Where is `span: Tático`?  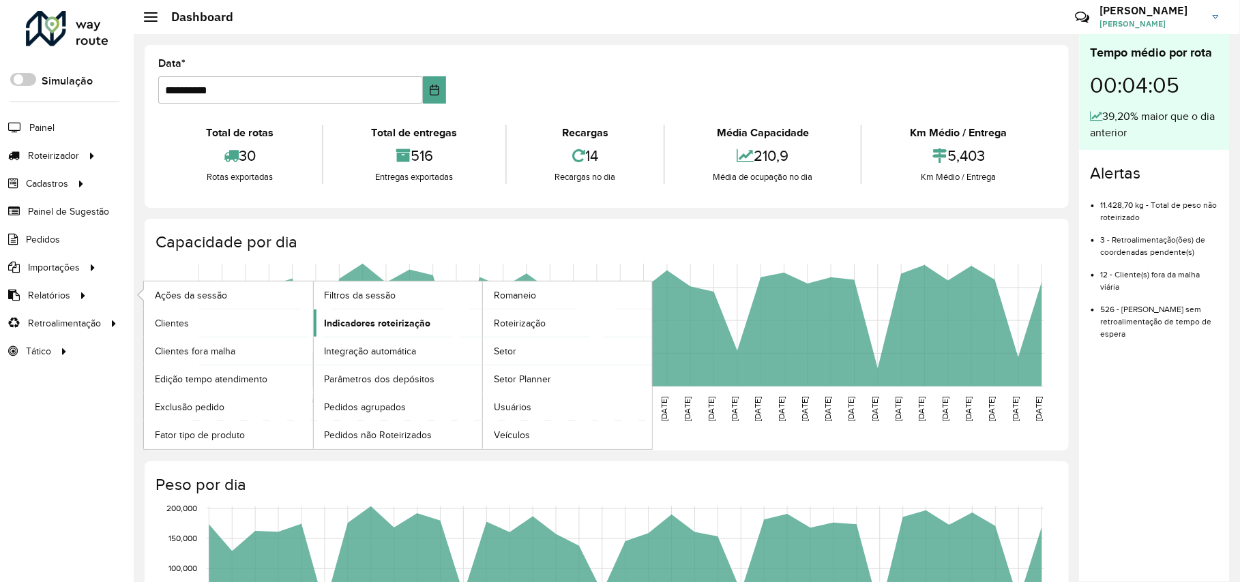 span: Tático is located at coordinates (38, 351).